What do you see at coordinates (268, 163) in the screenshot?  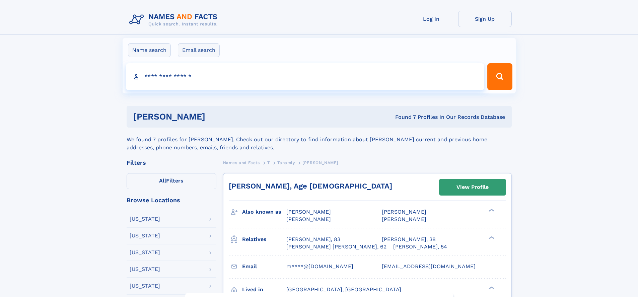 I see `span: T` at bounding box center [268, 163].